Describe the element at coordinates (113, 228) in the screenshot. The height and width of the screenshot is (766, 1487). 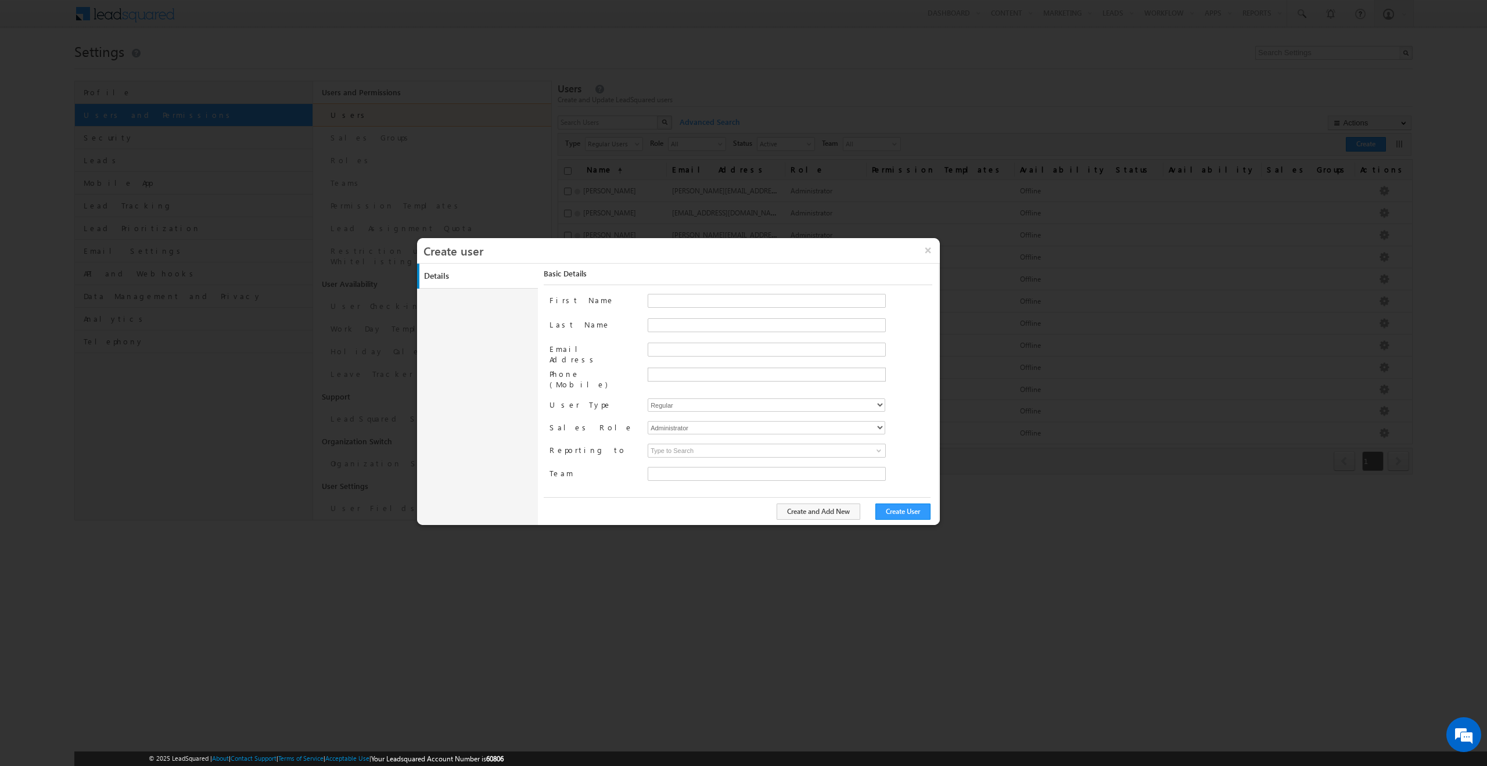
I see `textarea: Type your message and hit 'Enter'` at that location.